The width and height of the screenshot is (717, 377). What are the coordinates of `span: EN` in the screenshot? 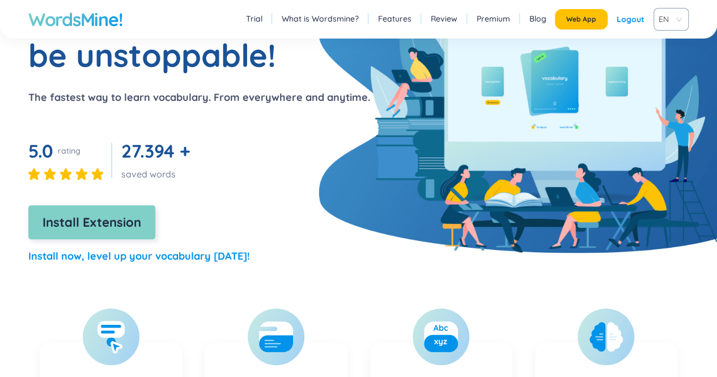 It's located at (668, 19).